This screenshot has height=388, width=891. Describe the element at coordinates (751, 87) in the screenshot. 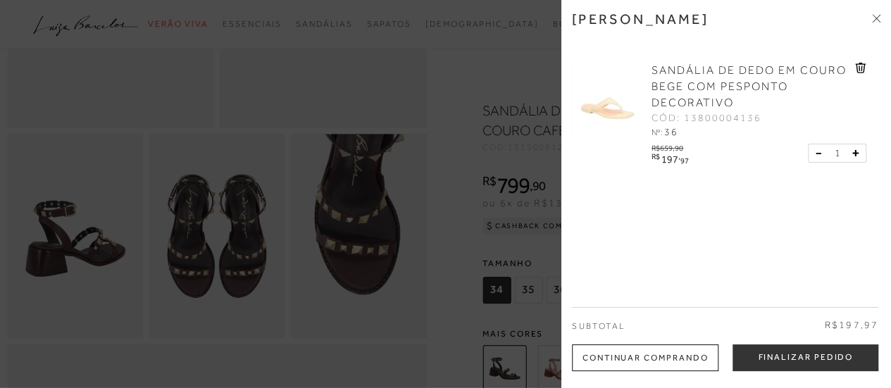

I see `a: SANDÁLIA DE DEDO EM COURO BEGE COM PESPONTO DECORATIVO` at that location.